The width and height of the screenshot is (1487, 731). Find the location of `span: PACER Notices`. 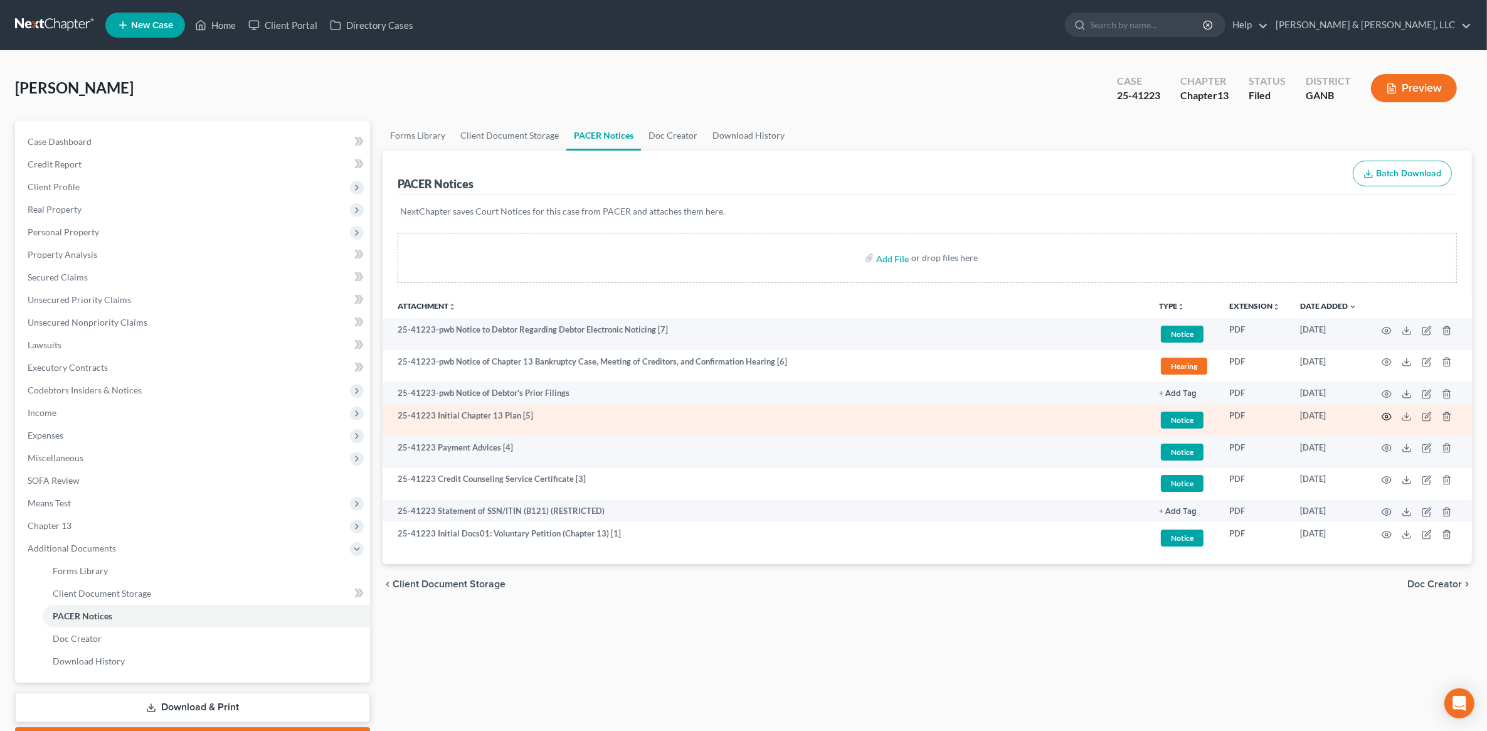

span: PACER Notices is located at coordinates (82, 615).